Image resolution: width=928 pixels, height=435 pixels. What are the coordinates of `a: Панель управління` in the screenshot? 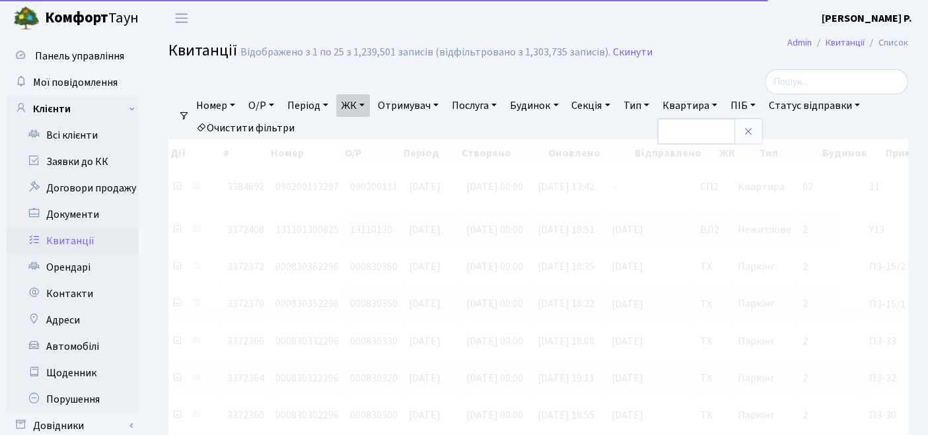 It's located at (73, 56).